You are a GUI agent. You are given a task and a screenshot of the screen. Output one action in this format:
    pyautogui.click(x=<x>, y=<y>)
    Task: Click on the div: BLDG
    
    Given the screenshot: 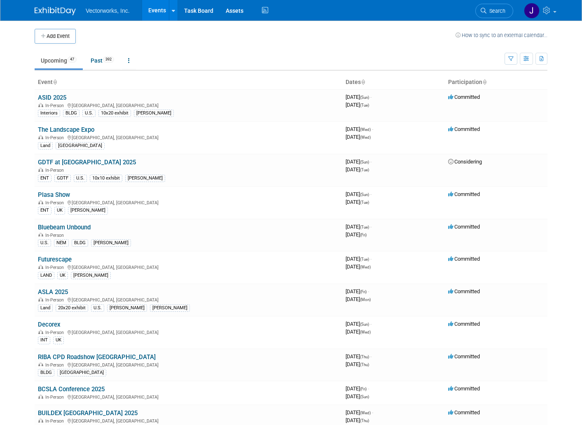 What is the action you would take?
    pyautogui.click(x=71, y=113)
    